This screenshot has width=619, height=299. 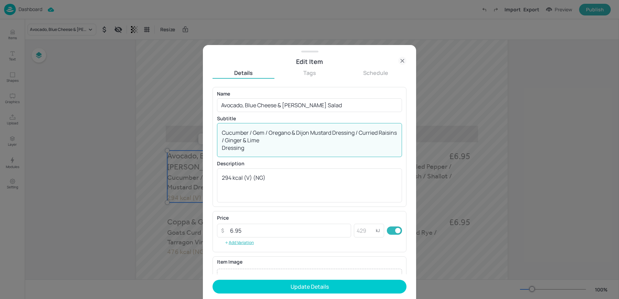 What do you see at coordinates (310, 164) in the screenshot?
I see `p: Description` at bounding box center [310, 164].